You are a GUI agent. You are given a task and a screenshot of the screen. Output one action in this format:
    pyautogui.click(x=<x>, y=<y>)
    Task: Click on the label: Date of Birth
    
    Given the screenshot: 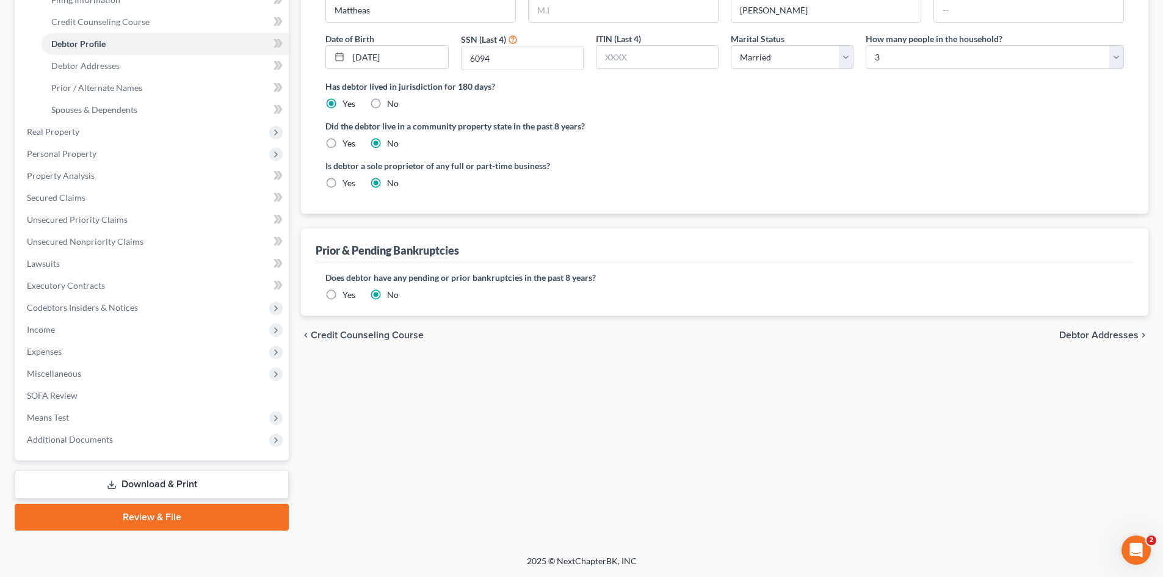 What is the action you would take?
    pyautogui.click(x=350, y=38)
    